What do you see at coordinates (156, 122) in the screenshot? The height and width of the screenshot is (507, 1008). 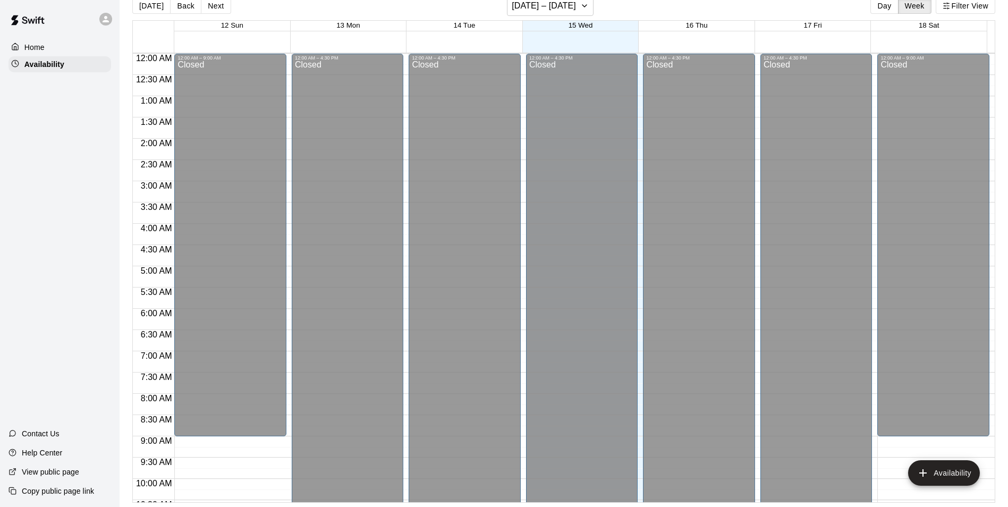 I see `span: 1:30 AM` at bounding box center [156, 122].